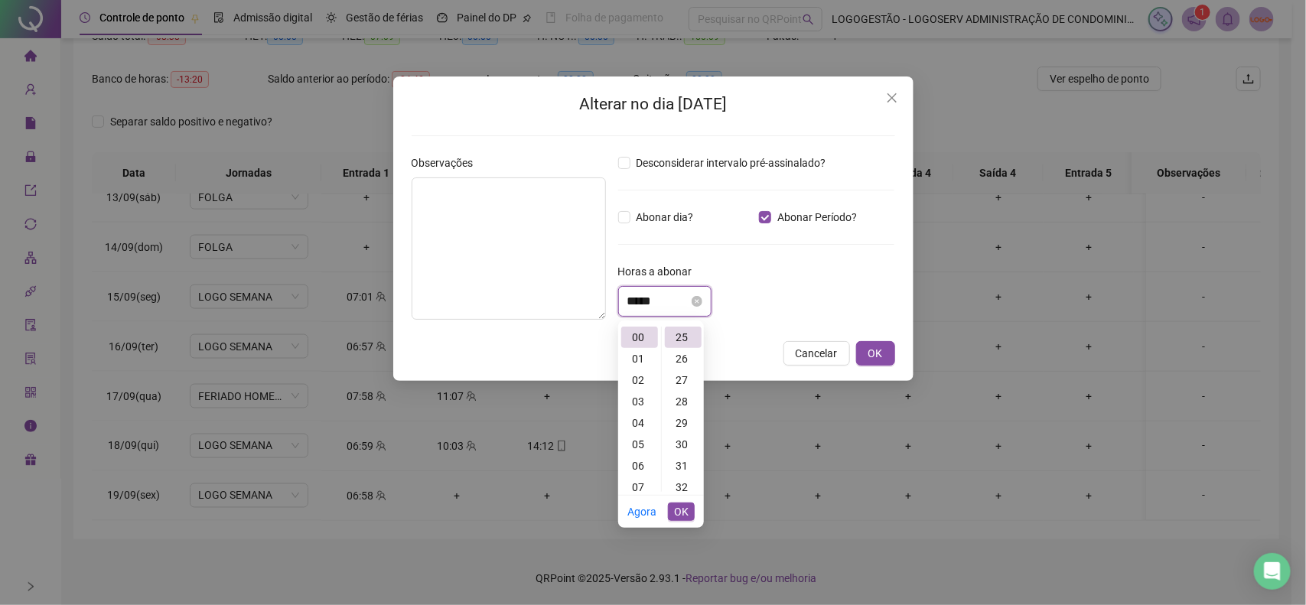 Image resolution: width=1306 pixels, height=605 pixels. What do you see at coordinates (683, 402) in the screenshot?
I see `div: 28` at bounding box center [683, 402].